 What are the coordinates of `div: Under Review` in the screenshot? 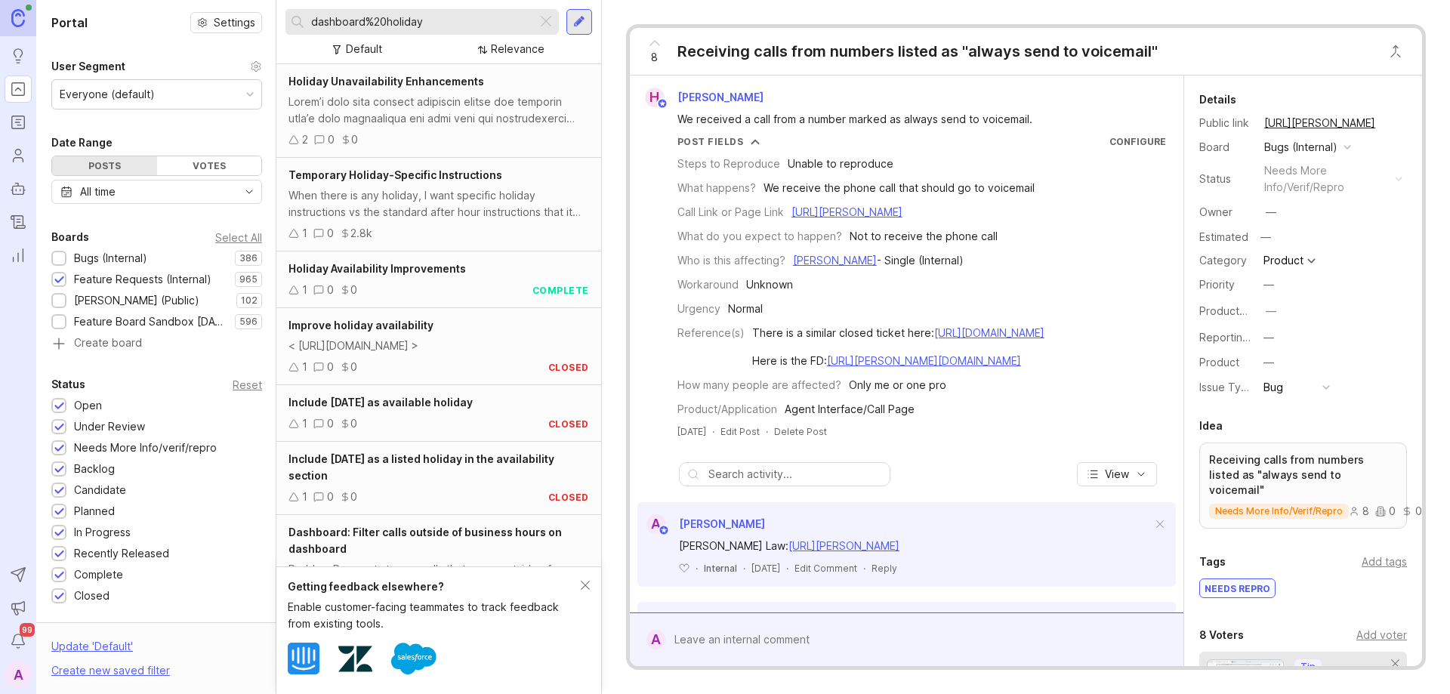 It's located at (109, 427).